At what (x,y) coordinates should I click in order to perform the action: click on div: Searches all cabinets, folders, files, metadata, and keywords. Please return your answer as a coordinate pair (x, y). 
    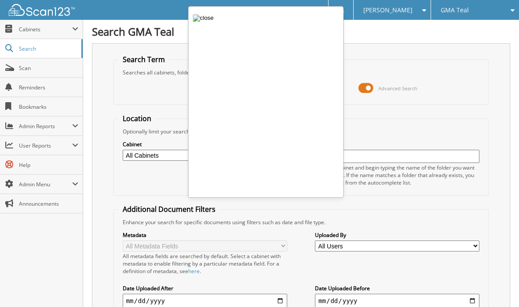
    Looking at the image, I should click on (301, 72).